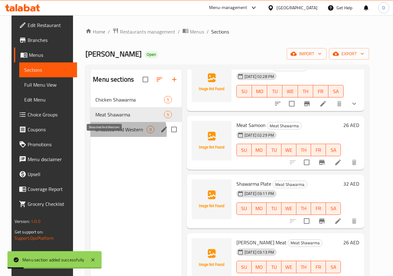 This screenshot has width=393, height=276. Describe the element at coordinates (50, 40) in the screenshot. I see `span: Branches` at that location.